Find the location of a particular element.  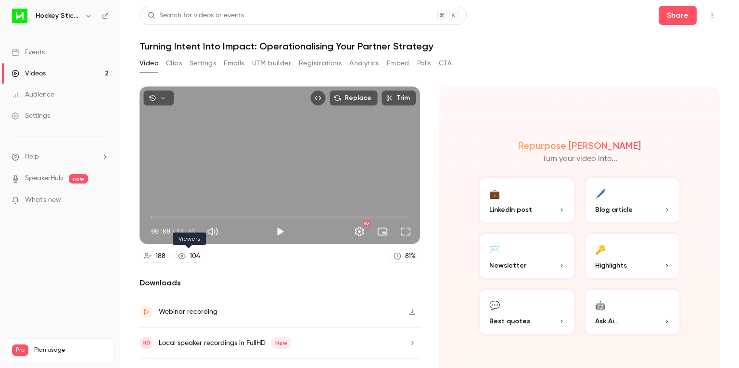

button: Turn on miniplayer is located at coordinates (382, 232).